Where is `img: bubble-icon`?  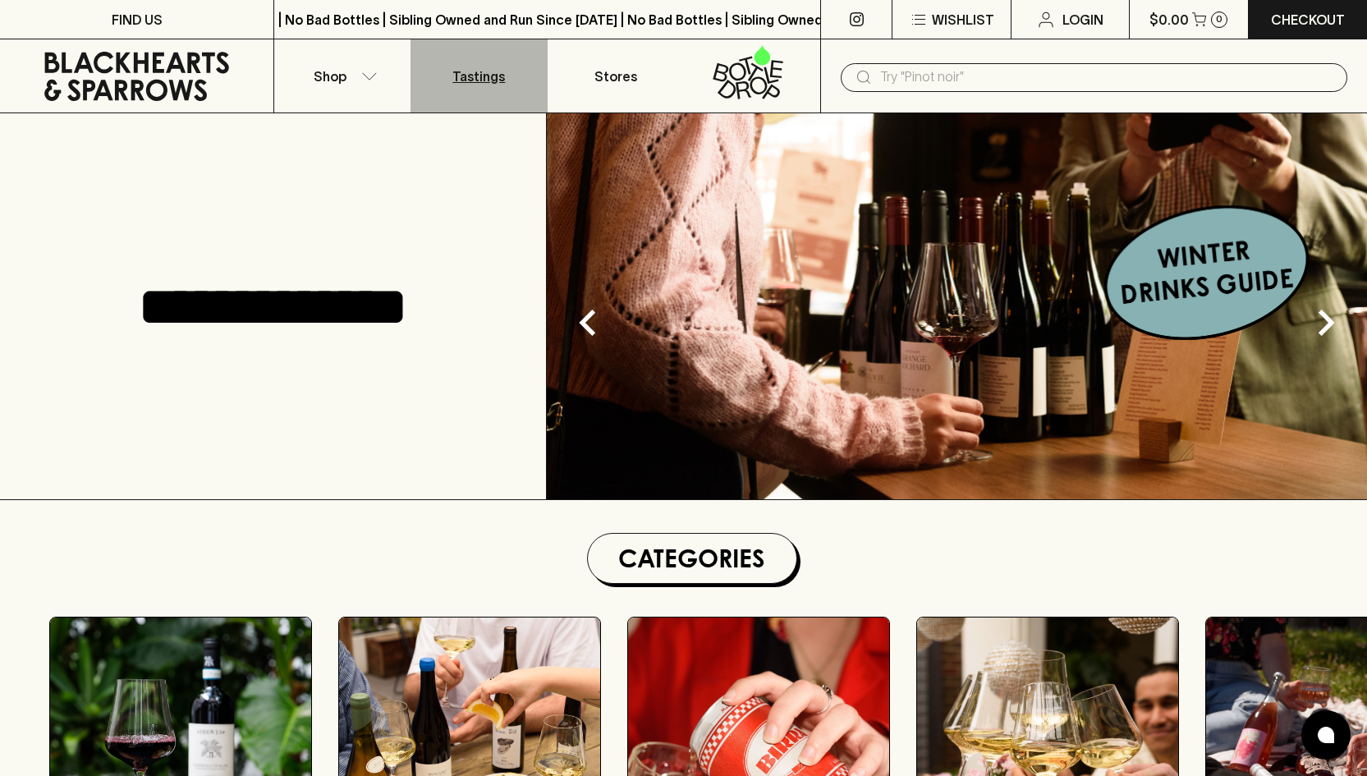 img: bubble-icon is located at coordinates (1326, 735).